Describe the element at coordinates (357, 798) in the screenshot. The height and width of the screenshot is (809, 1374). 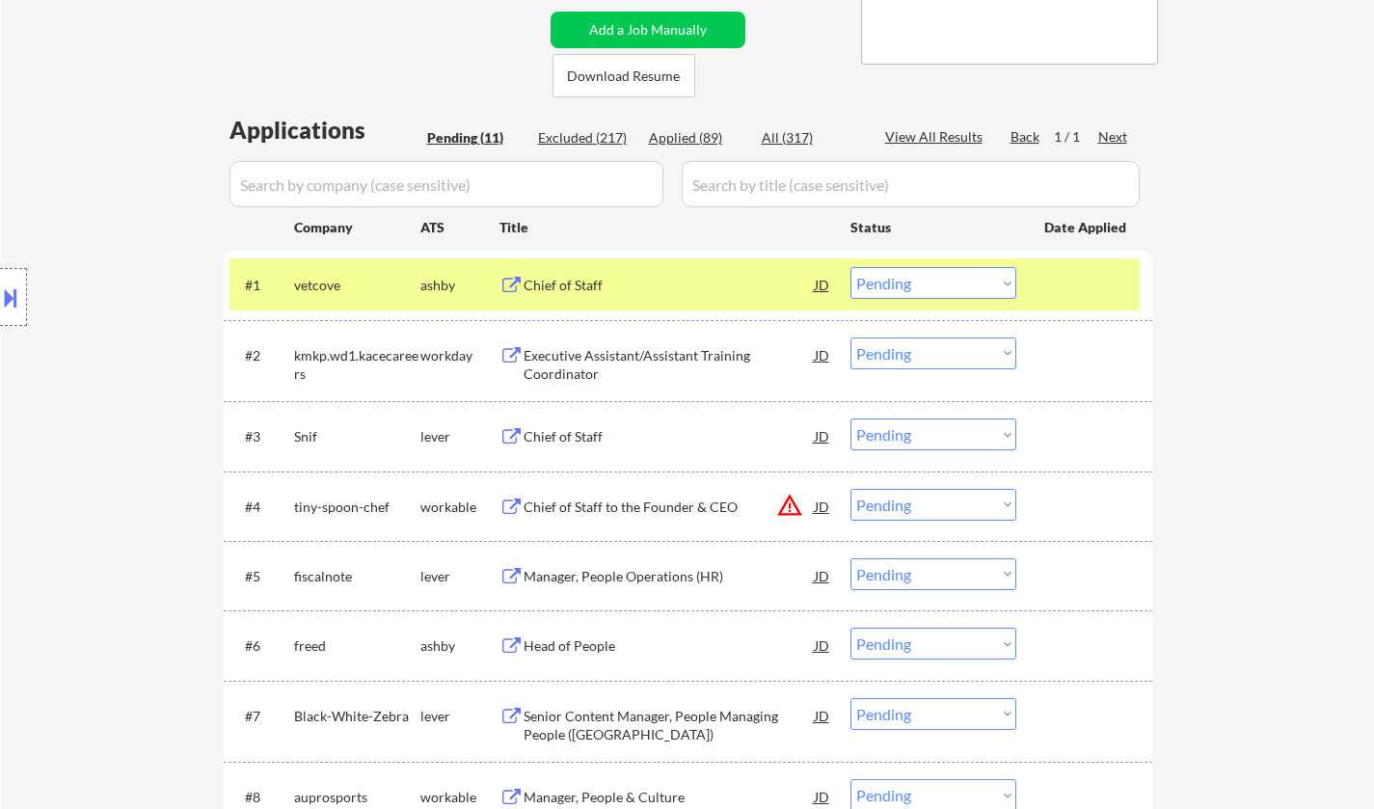
I see `div: auprosports` at that location.